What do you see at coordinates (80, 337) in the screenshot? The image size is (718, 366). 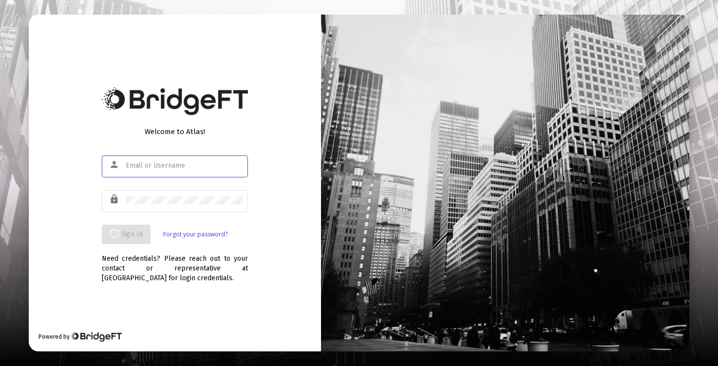 I see `div: Powered by` at bounding box center [80, 337].